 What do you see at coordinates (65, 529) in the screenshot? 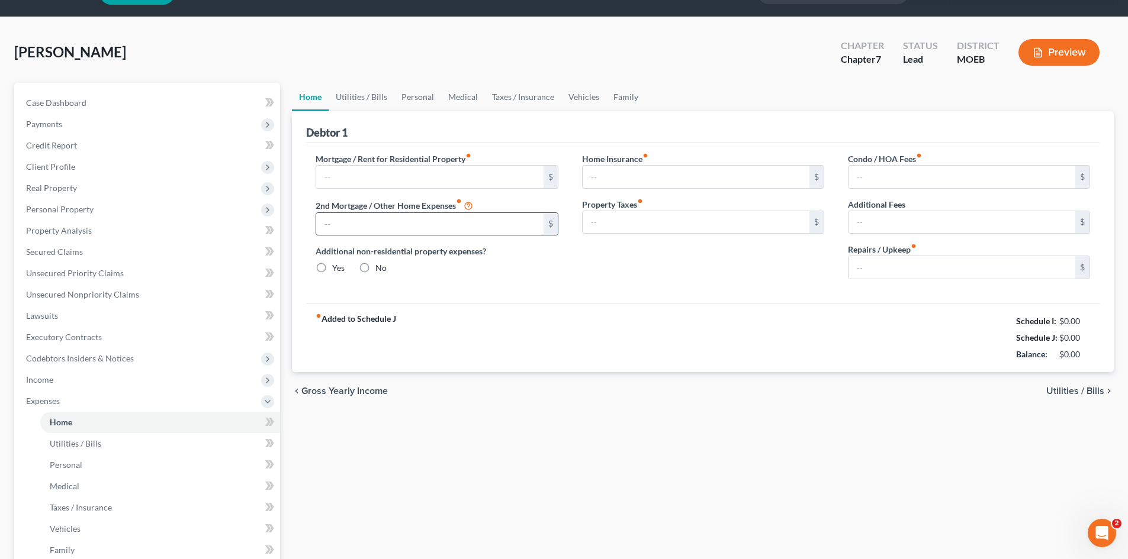
I see `span: Vehicles` at bounding box center [65, 529].